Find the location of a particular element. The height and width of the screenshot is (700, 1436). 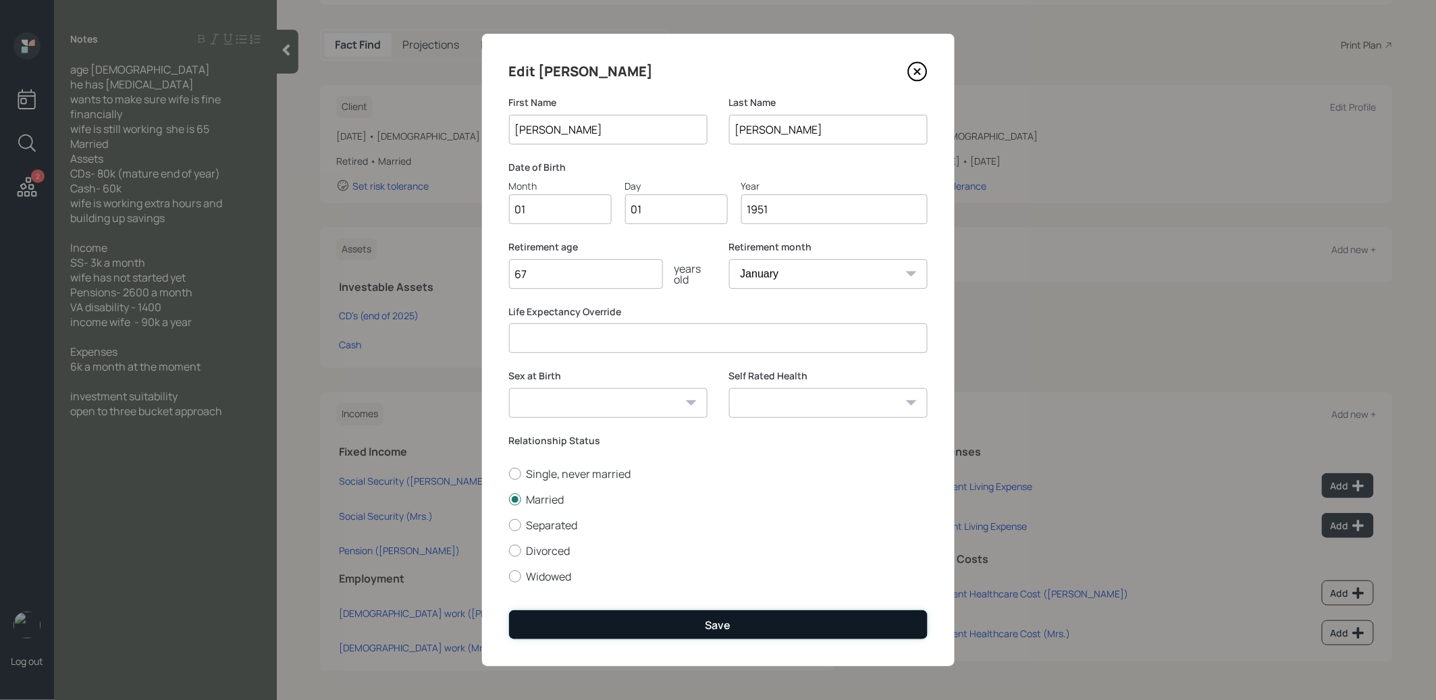

button: Save is located at coordinates (718, 625).